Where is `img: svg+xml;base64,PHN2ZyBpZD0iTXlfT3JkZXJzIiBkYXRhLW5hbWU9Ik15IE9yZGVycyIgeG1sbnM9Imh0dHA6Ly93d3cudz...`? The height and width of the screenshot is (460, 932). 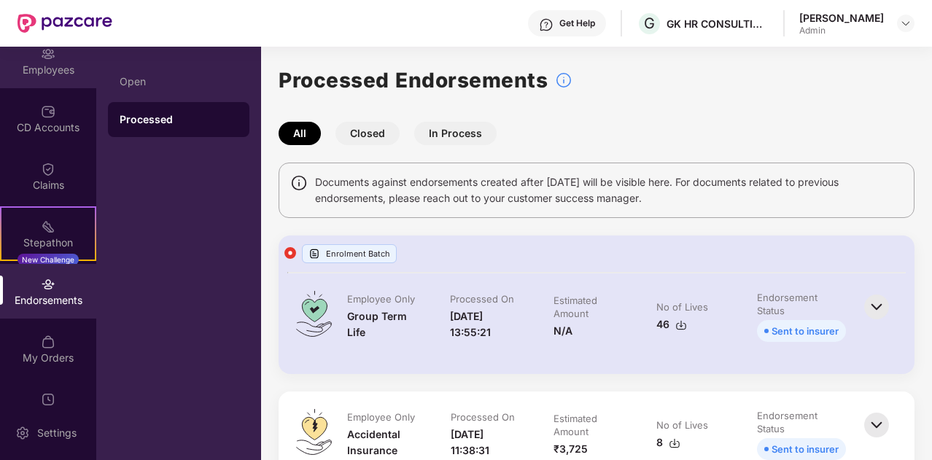
img: svg+xml;base64,PHN2ZyBpZD0iTXlfT3JkZXJzIiBkYXRhLW5hbWU9Ik15IE9yZGVycyIgeG1sbnM9Imh0dHA6Ly93d3cudz... is located at coordinates (48, 342).